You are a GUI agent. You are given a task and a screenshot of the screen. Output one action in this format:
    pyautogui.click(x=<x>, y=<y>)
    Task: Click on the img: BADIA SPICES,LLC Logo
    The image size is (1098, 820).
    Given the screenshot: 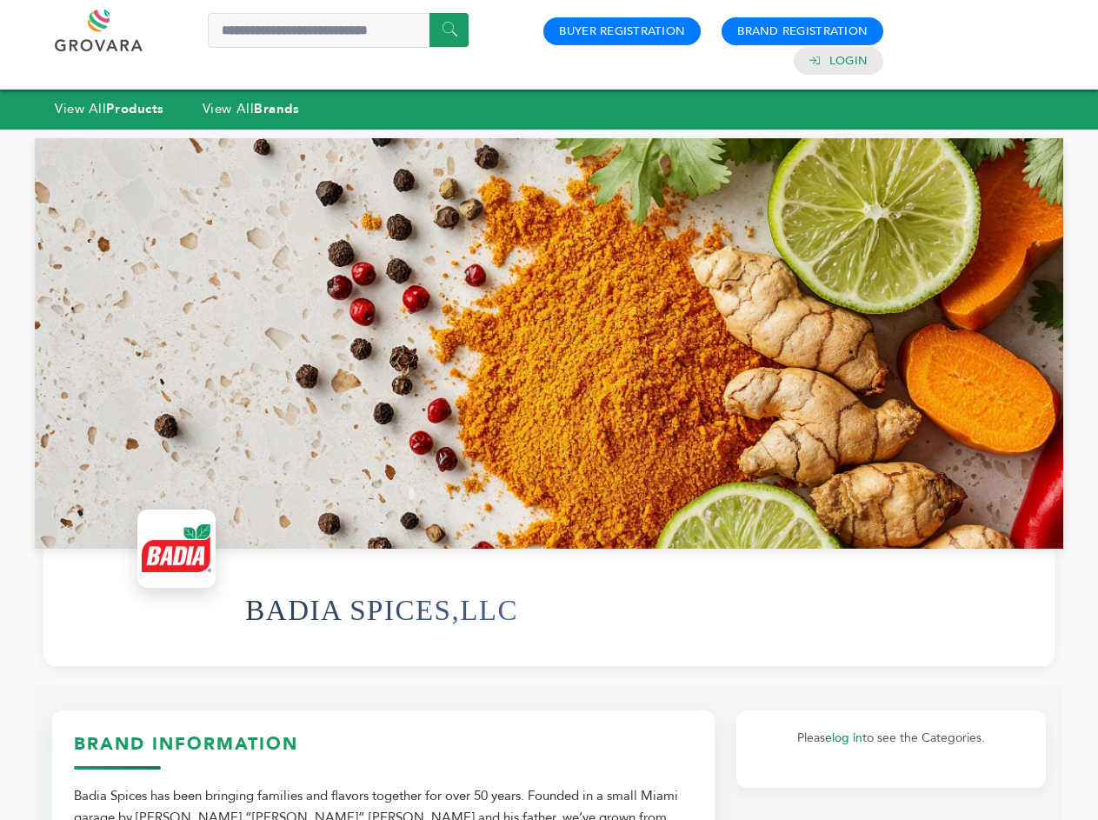 What is the action you would take?
    pyautogui.click(x=176, y=548)
    